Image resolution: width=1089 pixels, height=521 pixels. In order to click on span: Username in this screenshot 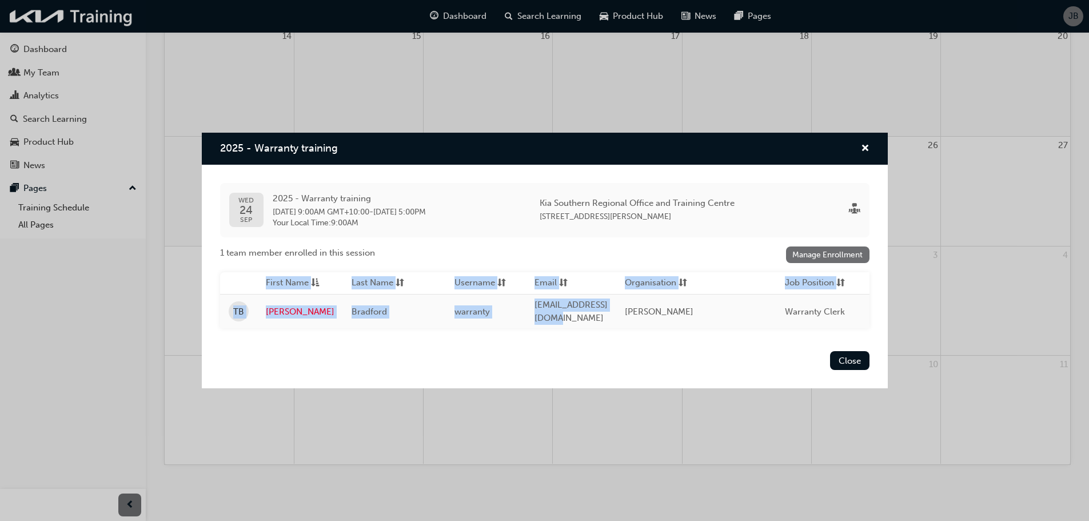, I will do `click(475, 283)`.